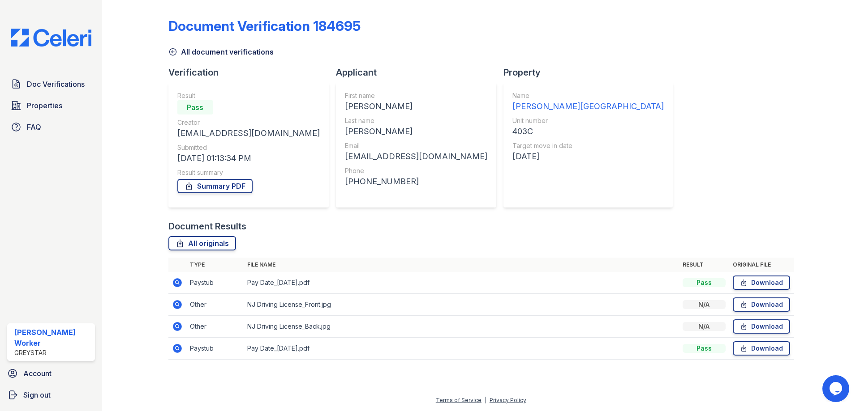 The height and width of the screenshot is (411, 860). What do you see at coordinates (508, 400) in the screenshot?
I see `a: Privacy Policy` at bounding box center [508, 400].